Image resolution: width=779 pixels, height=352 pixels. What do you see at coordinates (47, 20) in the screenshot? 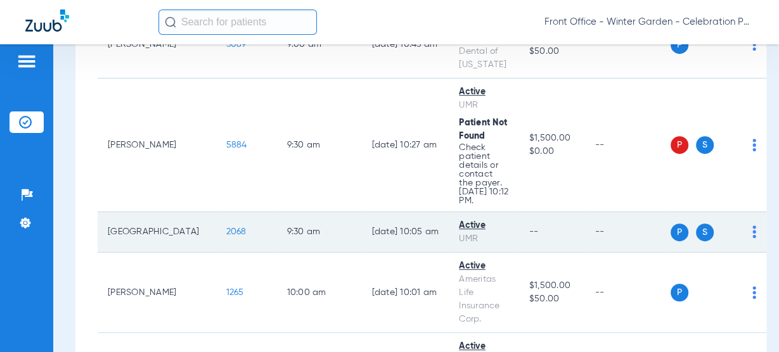
I see `img: Zuub Logo` at bounding box center [47, 20].